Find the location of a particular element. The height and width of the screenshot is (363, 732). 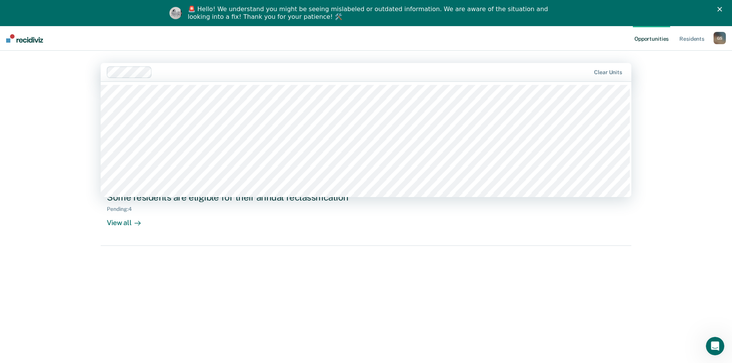

a: Some residents are eligible for their annual reclassificationPending:4View all is located at coordinates (366, 216).